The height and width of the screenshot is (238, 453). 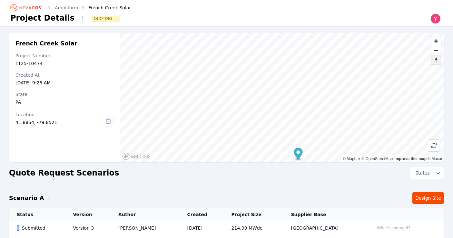 I want to click on div: Location, so click(x=59, y=115).